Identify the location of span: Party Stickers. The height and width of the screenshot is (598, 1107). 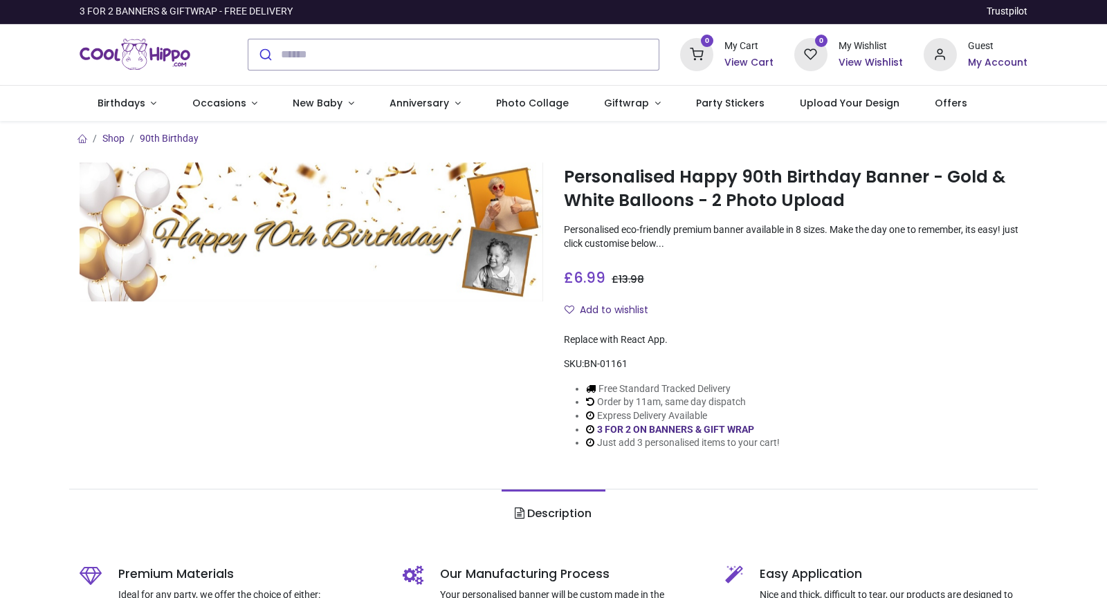
(730, 103).